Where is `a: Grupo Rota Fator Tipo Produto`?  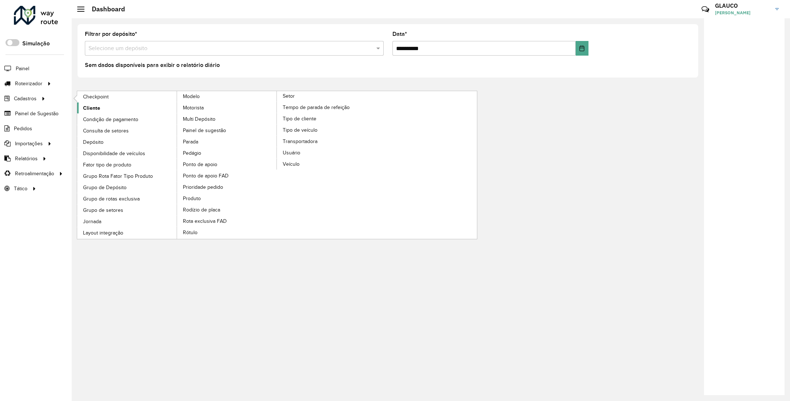
a: Grupo Rota Fator Tipo Produto is located at coordinates (127, 176).